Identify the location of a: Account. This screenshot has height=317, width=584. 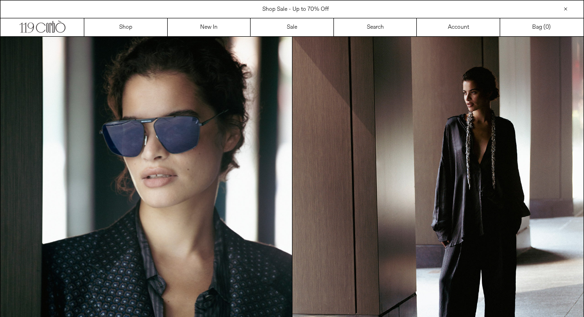
(458, 27).